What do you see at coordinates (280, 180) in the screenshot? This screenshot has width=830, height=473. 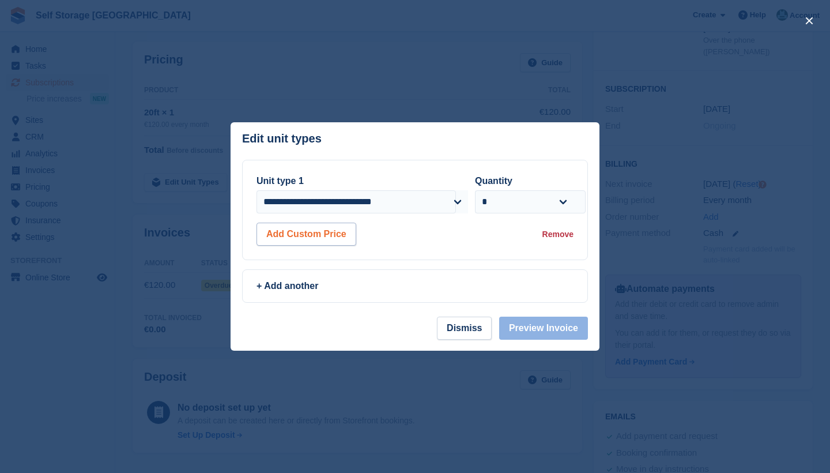 I see `label: Unit type 1` at bounding box center [280, 180].